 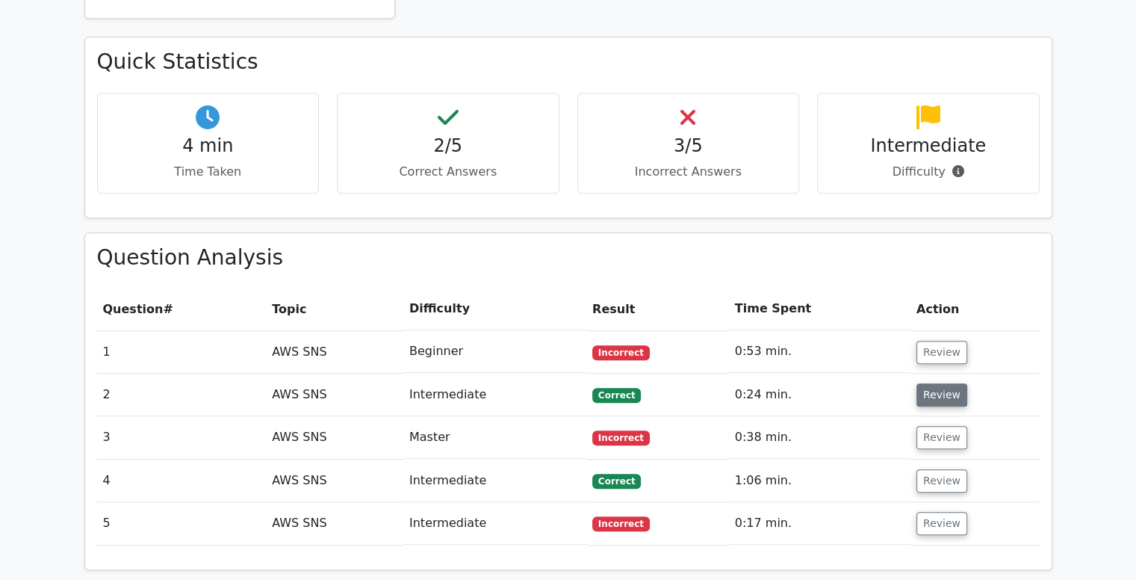 I want to click on h3: Quick Statistics, so click(x=568, y=62).